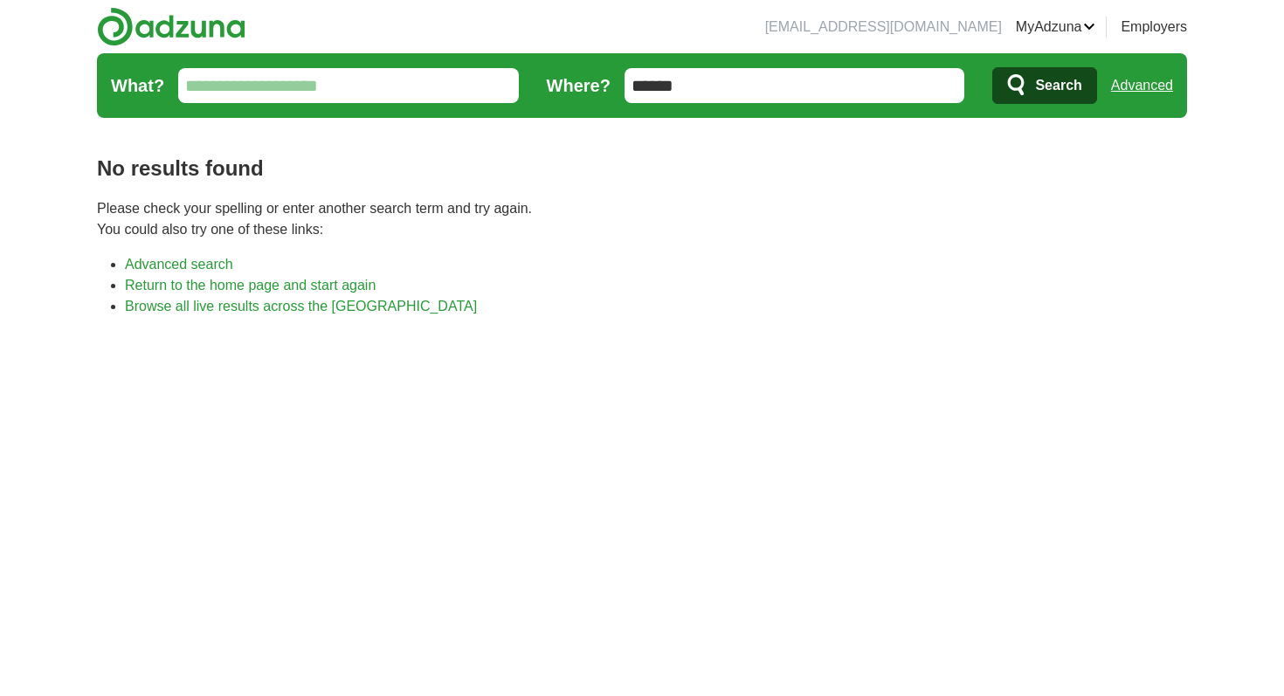 This screenshot has height=696, width=1284. Describe the element at coordinates (1043, 86) in the screenshot. I see `button: Search` at that location.